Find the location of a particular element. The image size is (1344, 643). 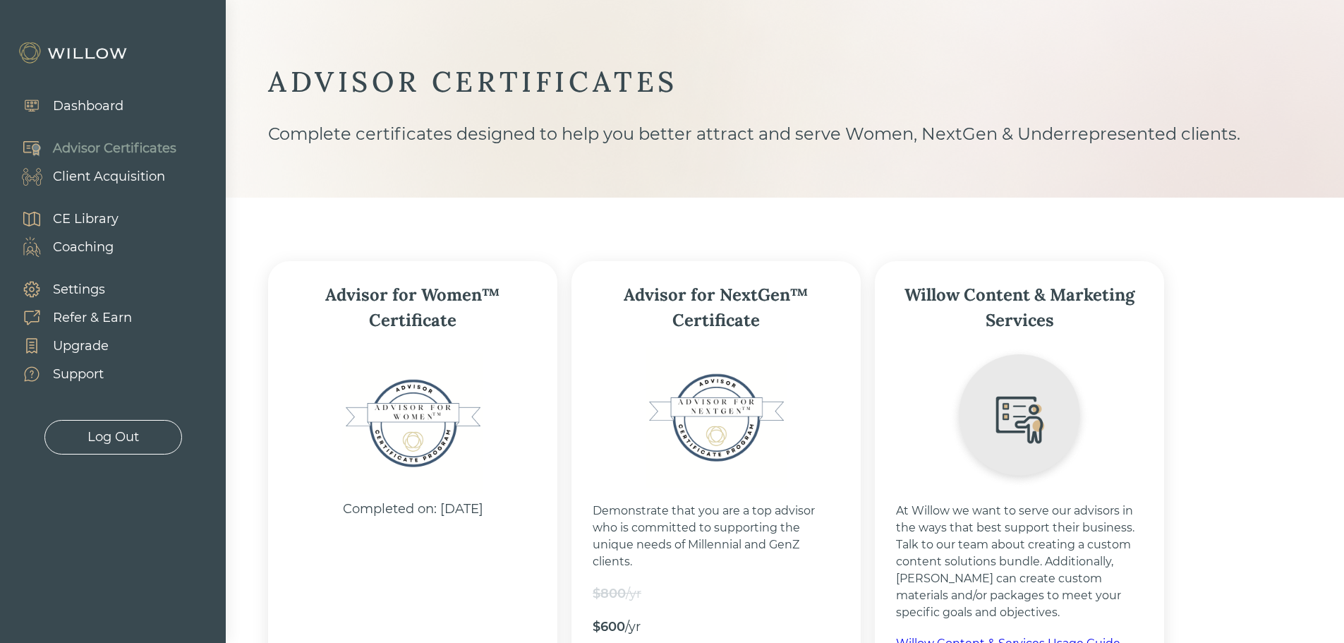

a: Refer & Earn is located at coordinates (69, 317).